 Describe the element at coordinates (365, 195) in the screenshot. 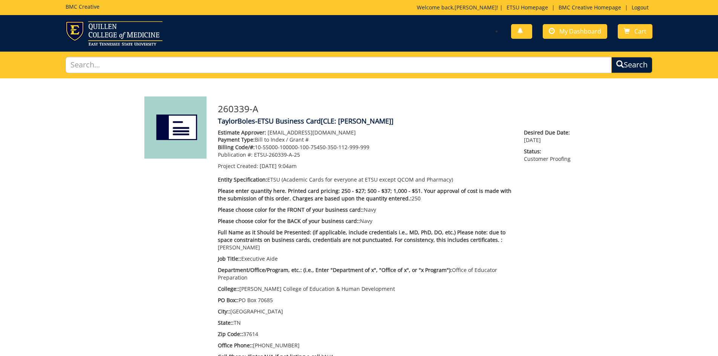

I see `p: 250` at that location.